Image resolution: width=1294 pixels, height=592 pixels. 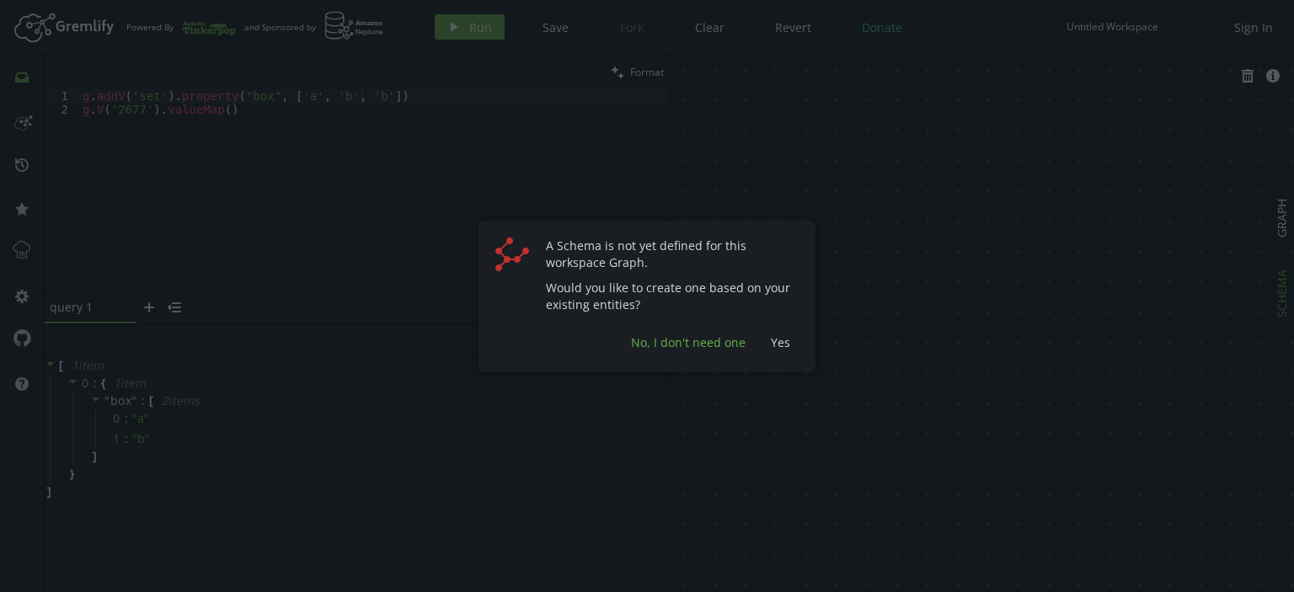 I want to click on span: No, I don't need one, so click(x=688, y=342).